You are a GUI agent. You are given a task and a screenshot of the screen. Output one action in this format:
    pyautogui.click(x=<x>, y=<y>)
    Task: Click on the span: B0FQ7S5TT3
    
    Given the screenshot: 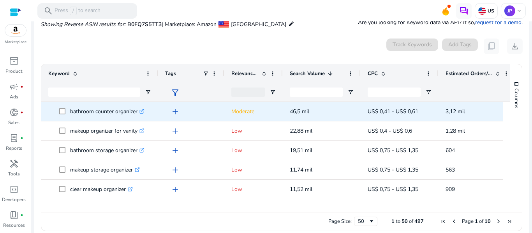 What is the action you would take?
    pyautogui.click(x=144, y=24)
    